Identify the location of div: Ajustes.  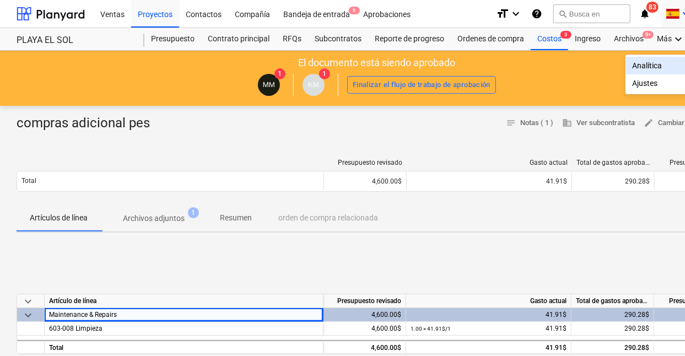
(658, 83).